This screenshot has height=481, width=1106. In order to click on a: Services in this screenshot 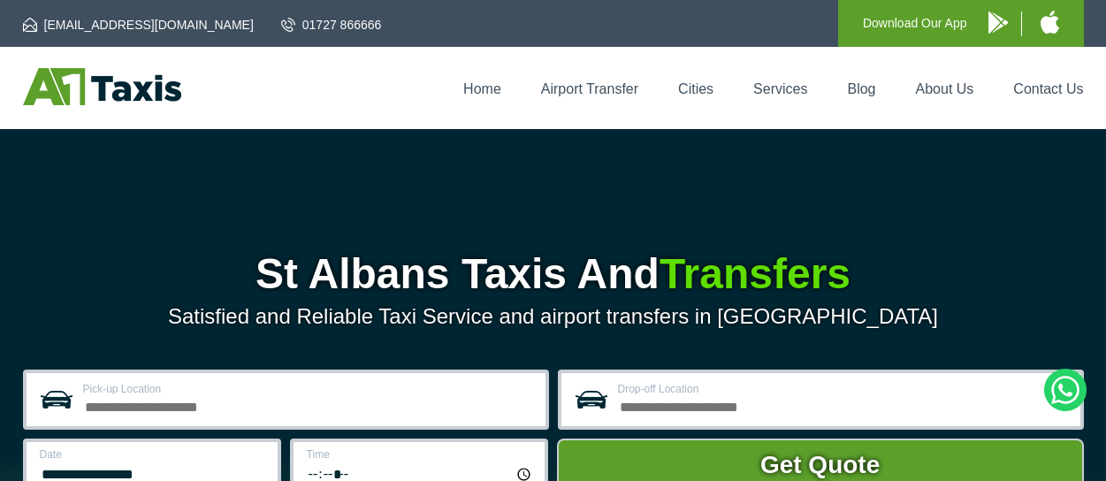, I will do `click(780, 88)`.